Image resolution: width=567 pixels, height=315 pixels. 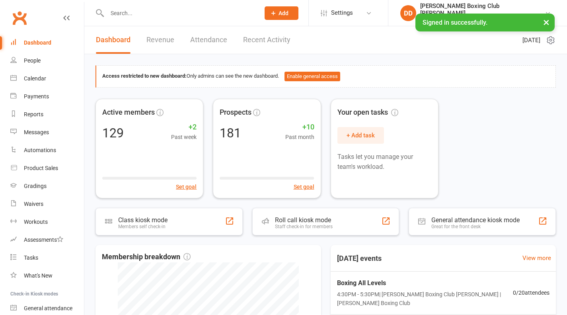 I want to click on div: People, so click(x=32, y=60).